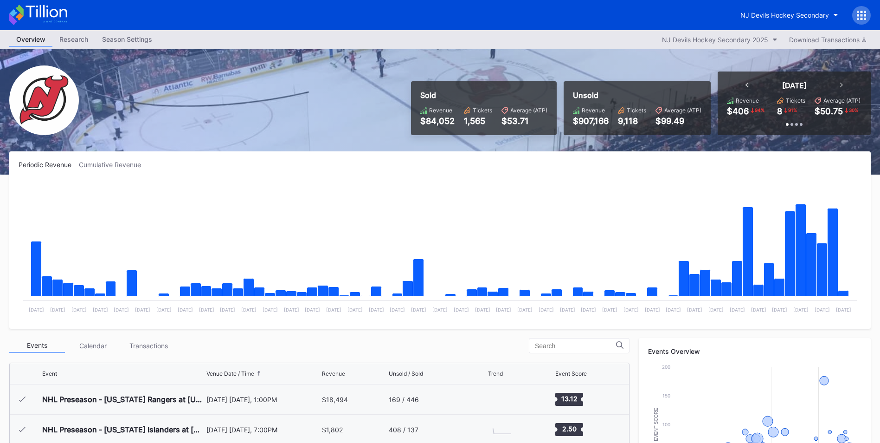  I want to click on div: 408 / 137, so click(404, 429).